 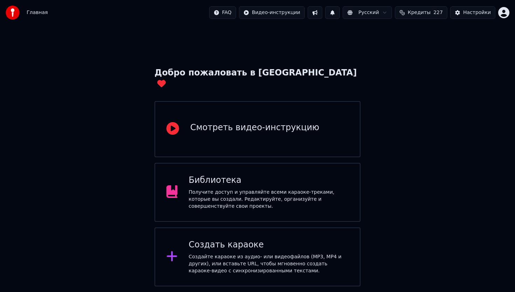 I want to click on div: Создать караоке, so click(x=269, y=245).